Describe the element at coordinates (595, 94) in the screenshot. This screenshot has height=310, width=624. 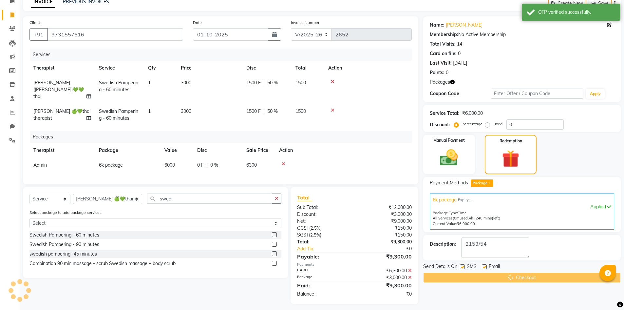
I see `button: Apply` at that location.